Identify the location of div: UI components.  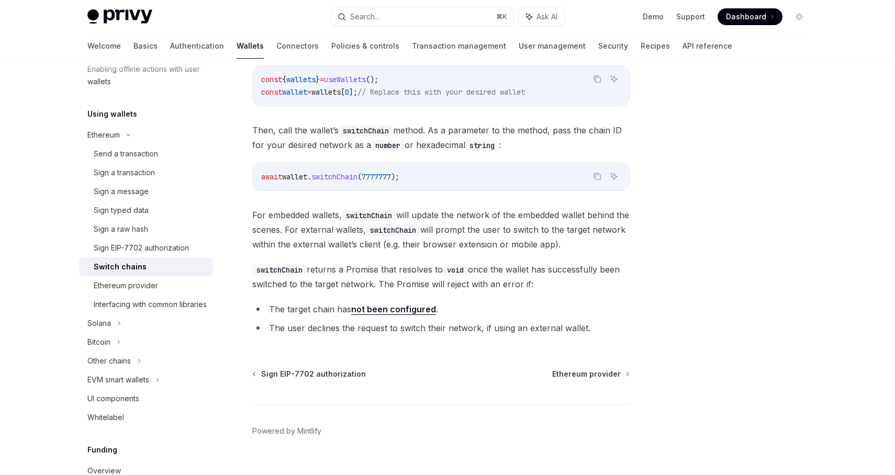
(113, 399).